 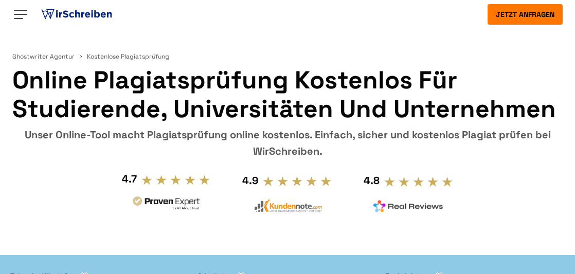 What do you see at coordinates (77, 14) in the screenshot?
I see `img: logo ghostwriter-österreich` at bounding box center [77, 14].